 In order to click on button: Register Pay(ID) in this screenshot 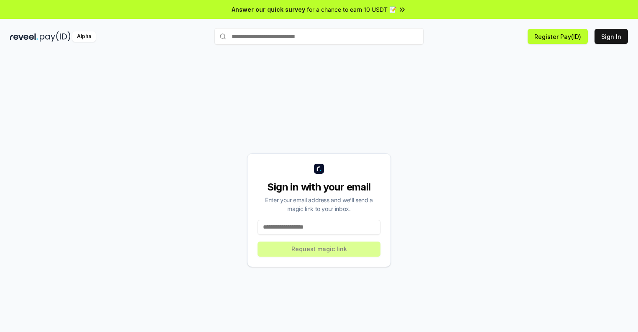, I will do `click(558, 36)`.